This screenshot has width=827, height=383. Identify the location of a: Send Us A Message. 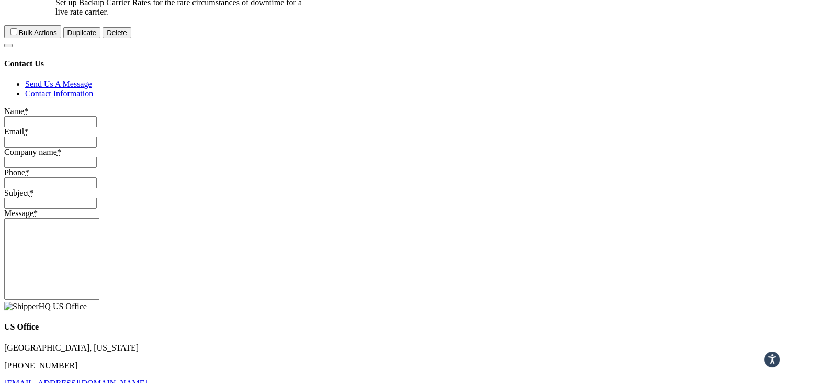
(59, 84).